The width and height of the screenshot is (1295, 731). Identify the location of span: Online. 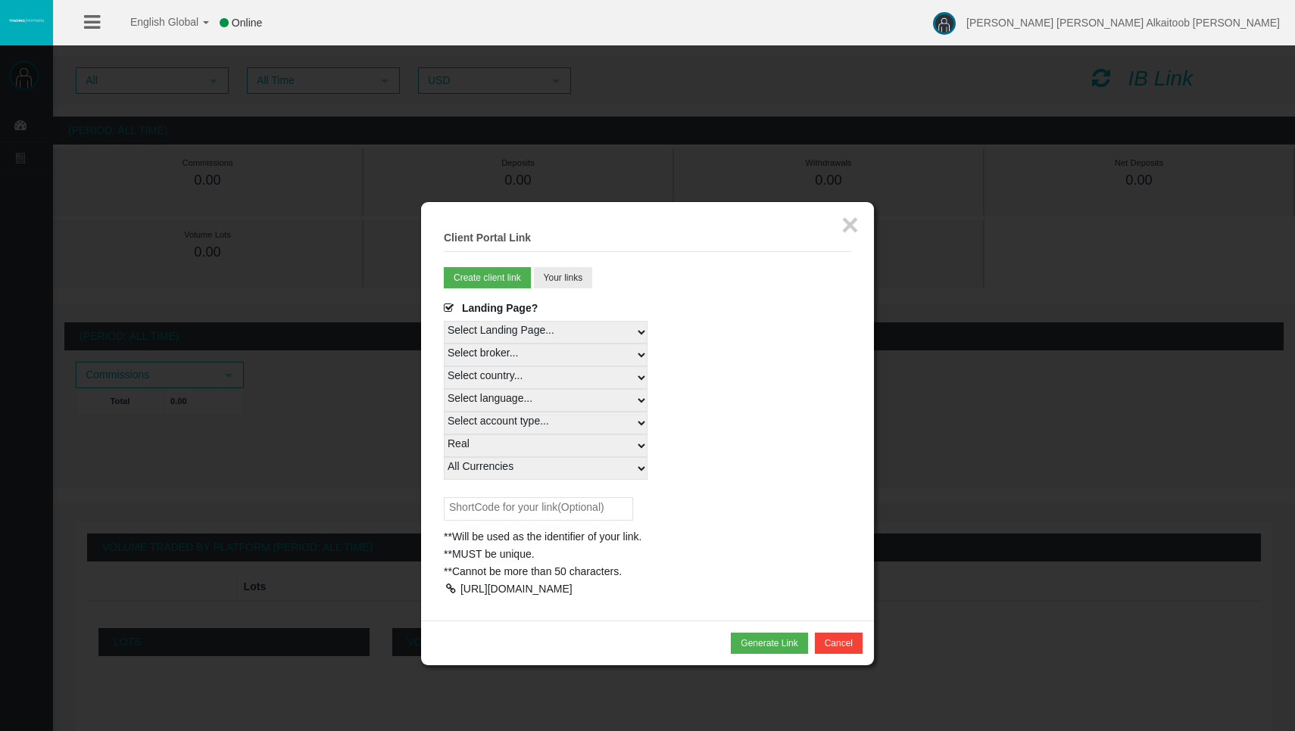
(247, 23).